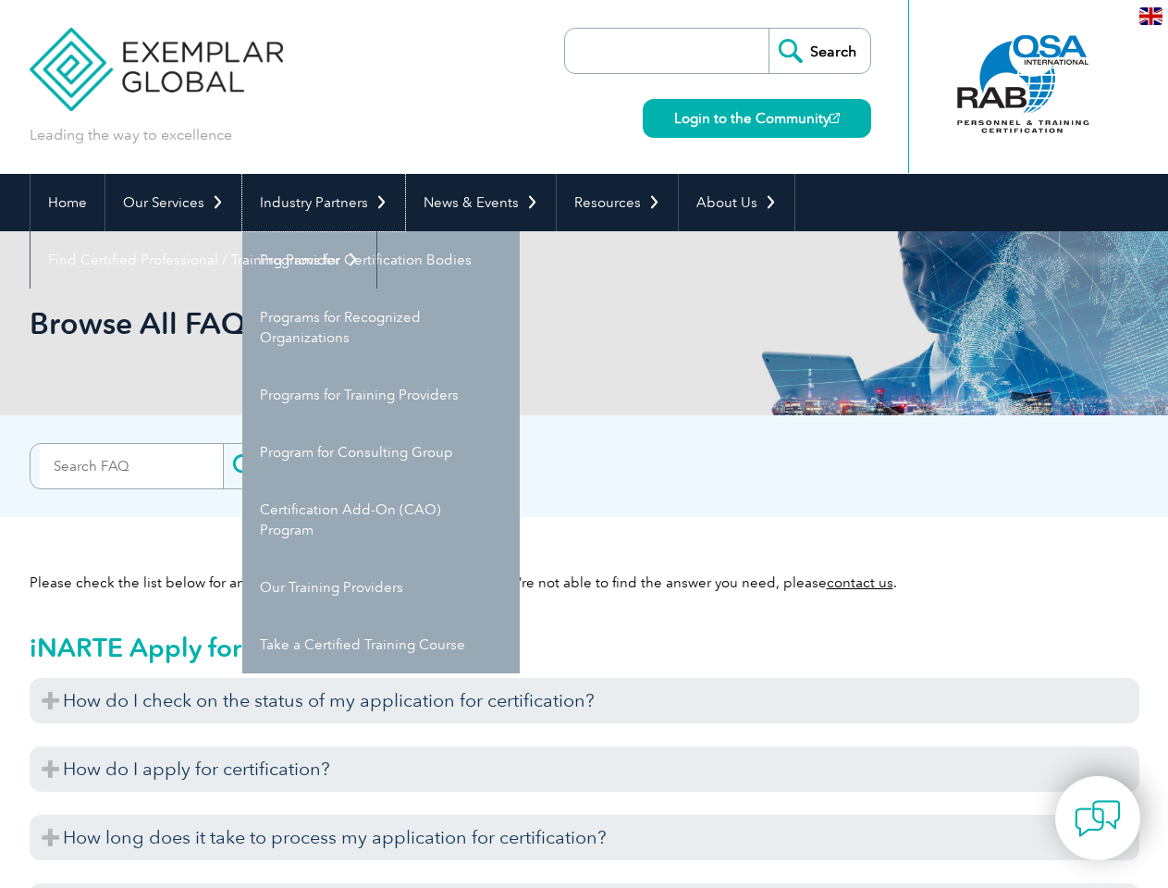 The image size is (1168, 888). Describe the element at coordinates (1097, 818) in the screenshot. I see `img: contact-chat.png` at that location.